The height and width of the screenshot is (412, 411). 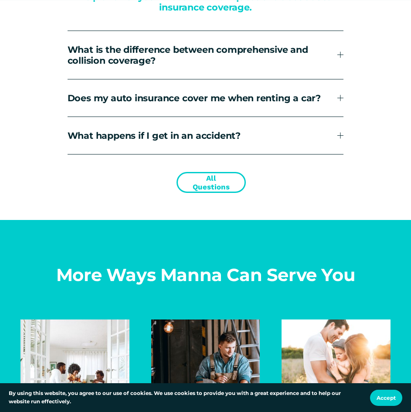 I want to click on button: What happens if I get in an accident?, so click(x=206, y=135).